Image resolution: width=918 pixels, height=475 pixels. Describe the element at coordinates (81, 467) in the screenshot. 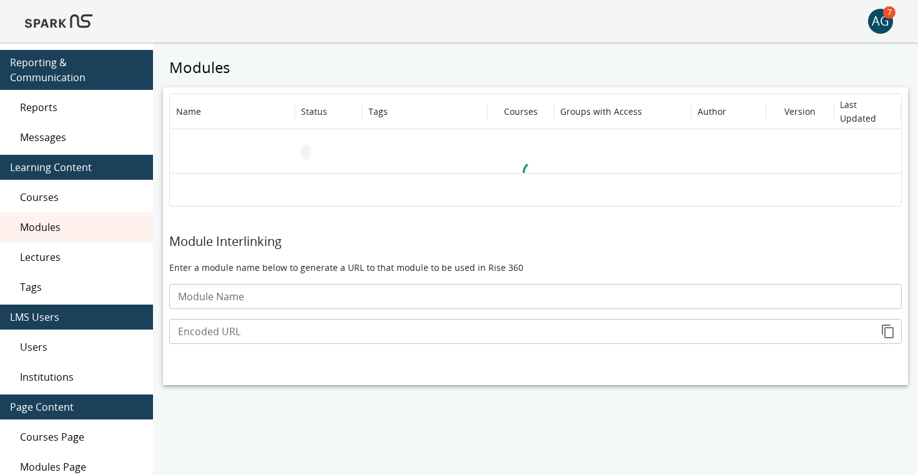

I see `span: Modules Page` at that location.